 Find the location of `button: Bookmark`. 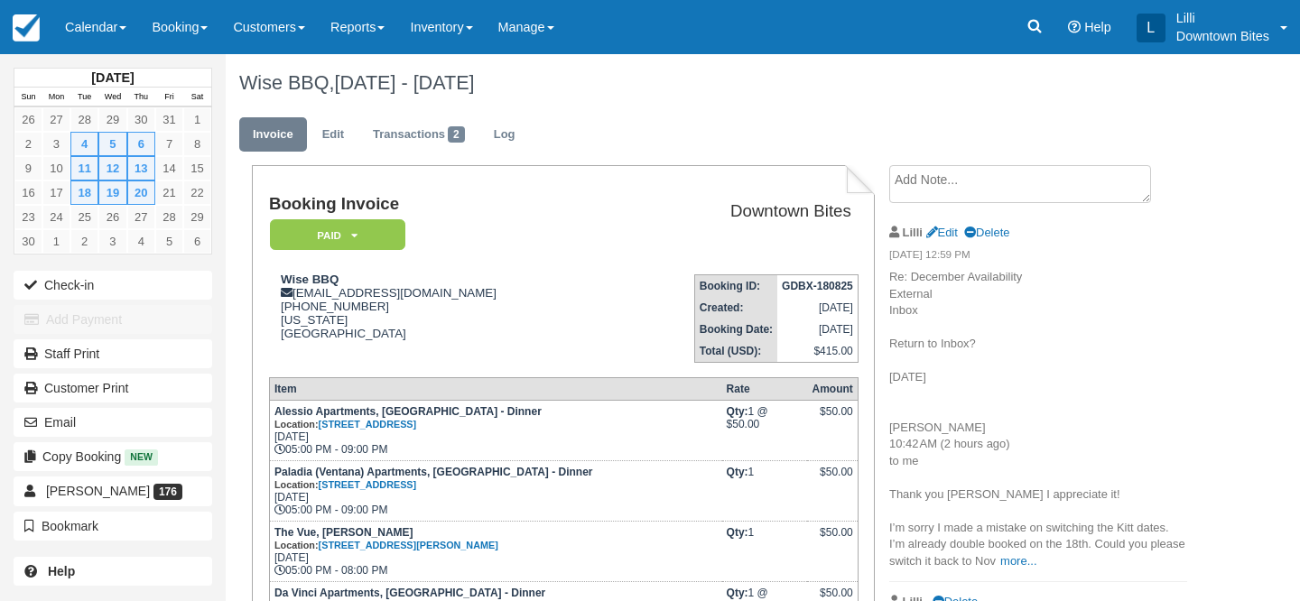

button: Bookmark is located at coordinates (113, 526).